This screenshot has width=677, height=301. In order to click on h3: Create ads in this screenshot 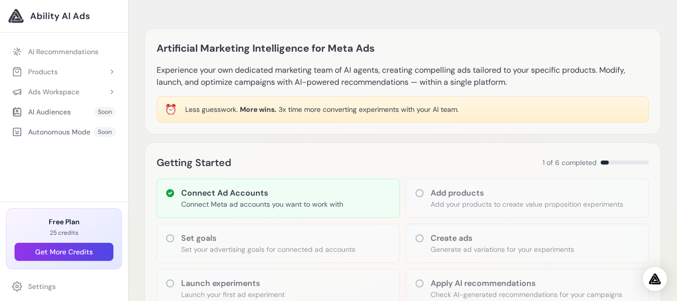, I will do `click(502, 238)`.